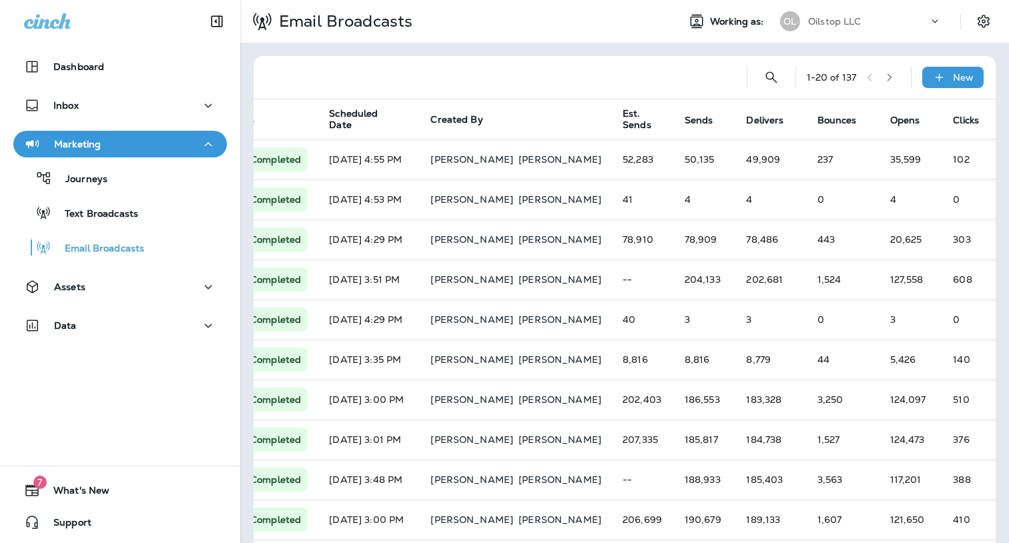 This screenshot has height=543, width=1009. Describe the element at coordinates (843, 280) in the screenshot. I see `td: 1,524` at that location.